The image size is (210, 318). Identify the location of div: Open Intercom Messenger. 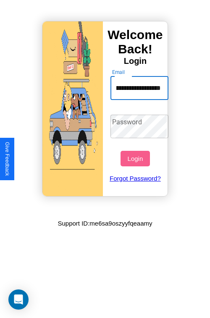
(18, 300).